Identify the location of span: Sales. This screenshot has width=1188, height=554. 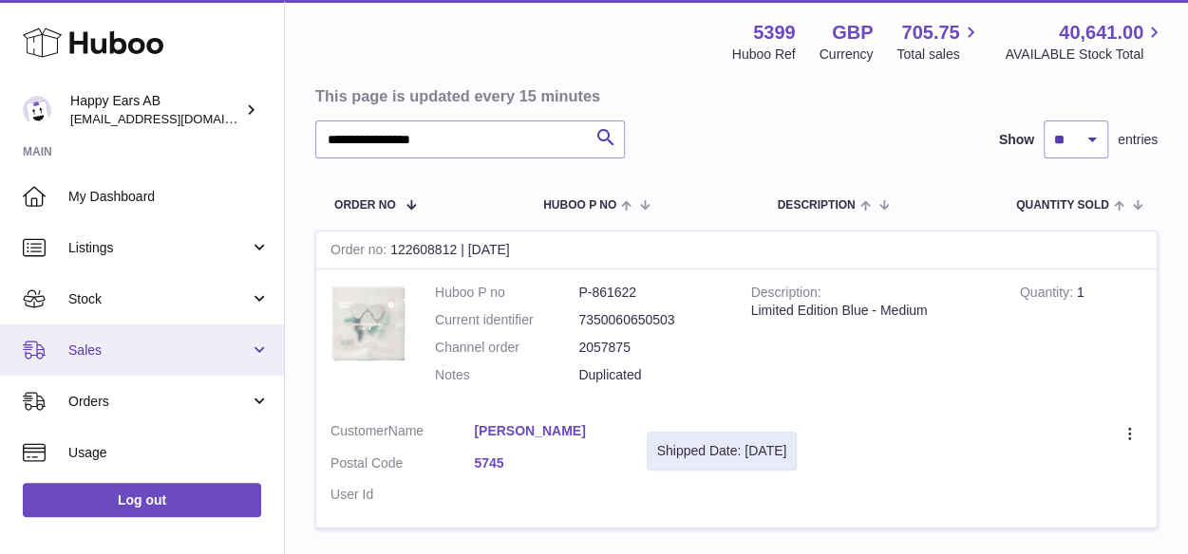
(159, 350).